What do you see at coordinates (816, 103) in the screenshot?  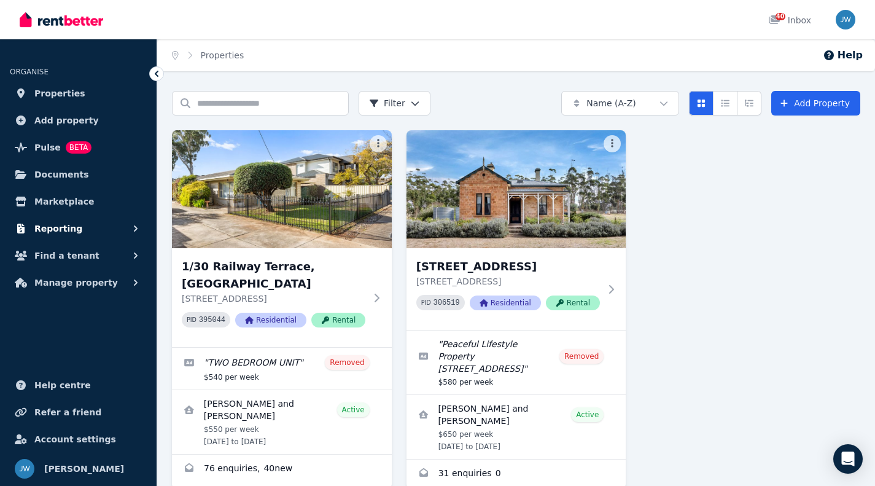 I see `a: Add Property` at bounding box center [816, 103].